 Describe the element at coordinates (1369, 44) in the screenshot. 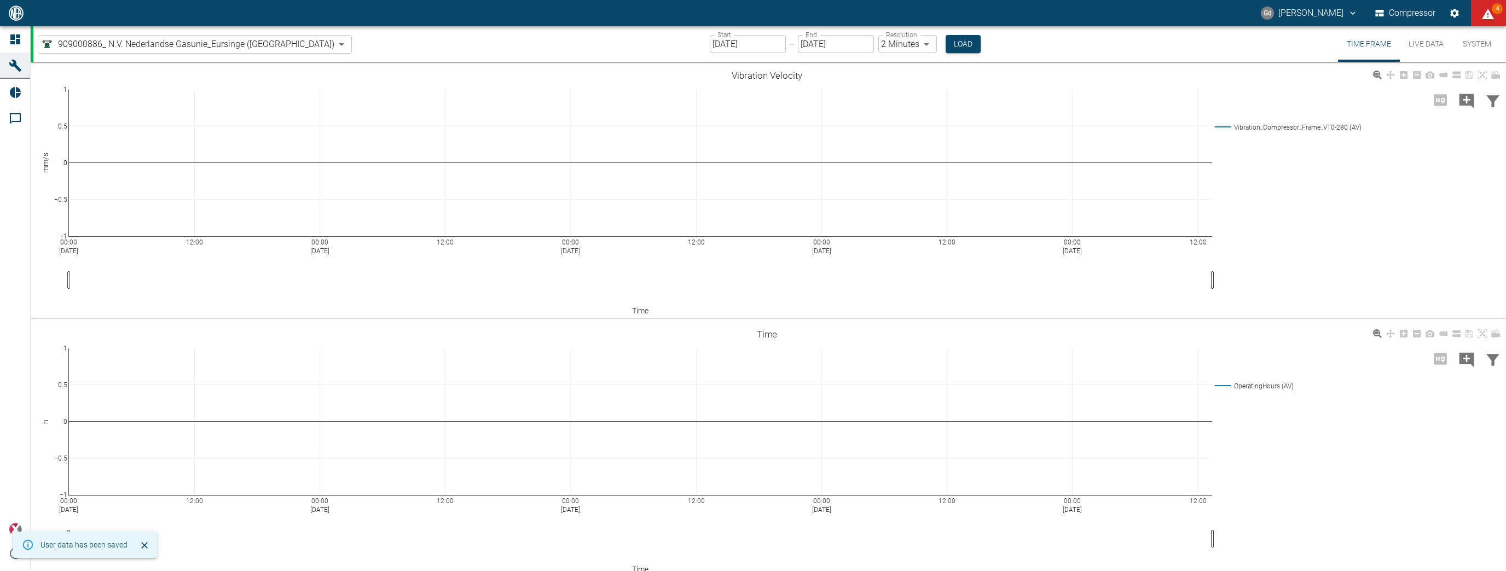

I see `button: Time Frame` at that location.